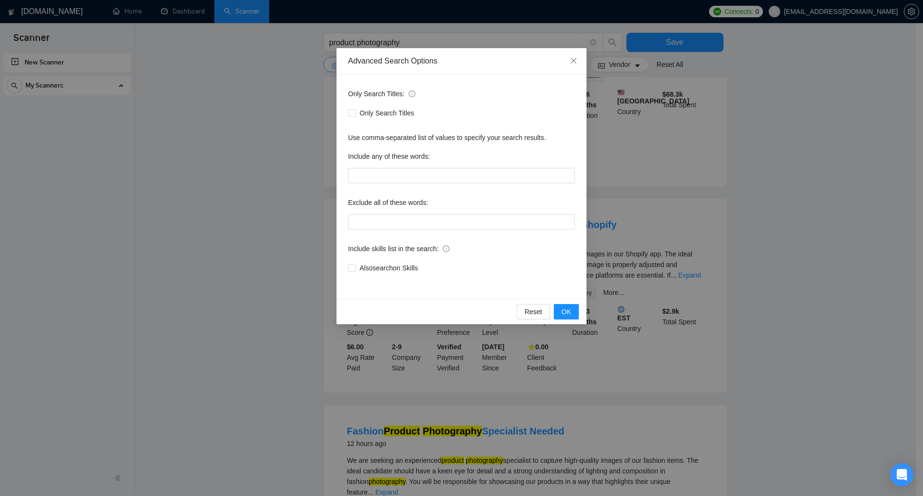  Describe the element at coordinates (382, 94) in the screenshot. I see `span: Only Search Titles:` at that location.